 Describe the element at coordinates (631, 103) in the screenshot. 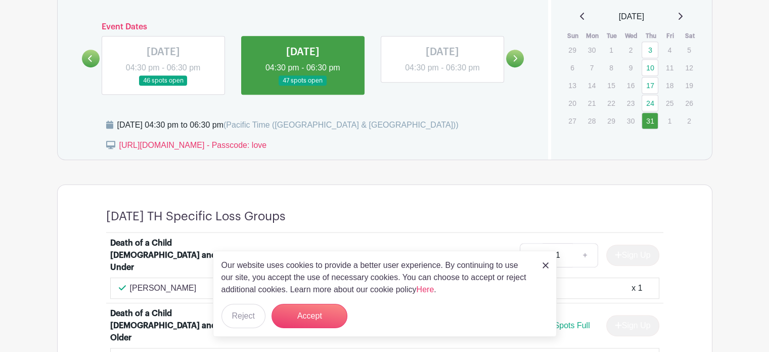

I see `p: 23` at that location.